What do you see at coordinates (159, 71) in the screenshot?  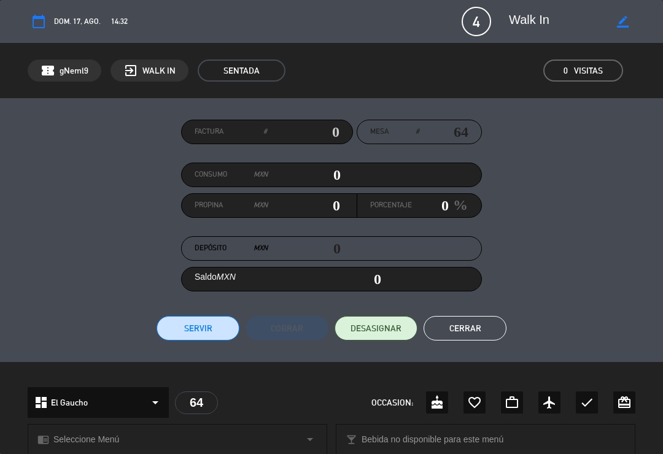 I see `span: WALK IN` at bounding box center [159, 71].